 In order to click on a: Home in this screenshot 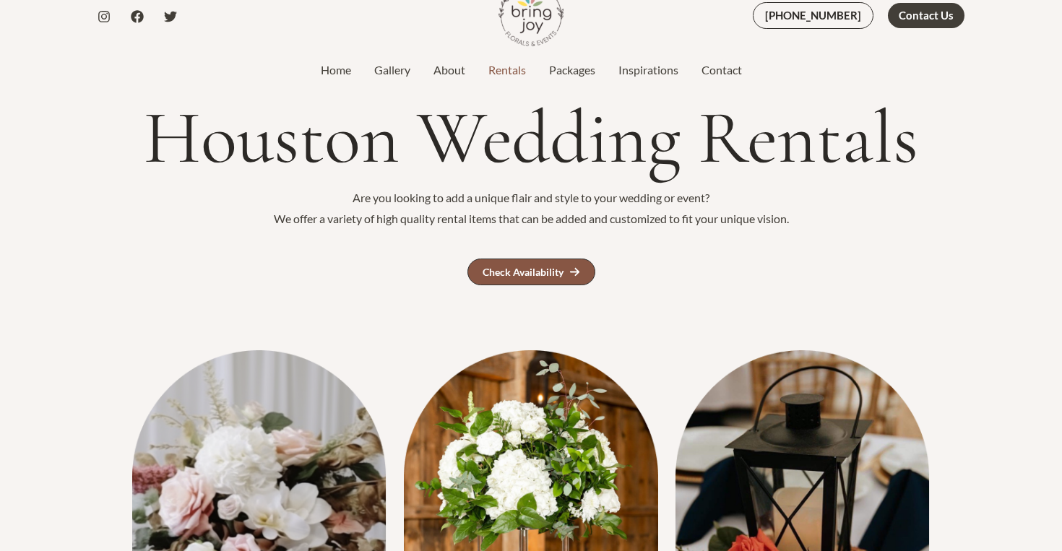, I will do `click(336, 70)`.